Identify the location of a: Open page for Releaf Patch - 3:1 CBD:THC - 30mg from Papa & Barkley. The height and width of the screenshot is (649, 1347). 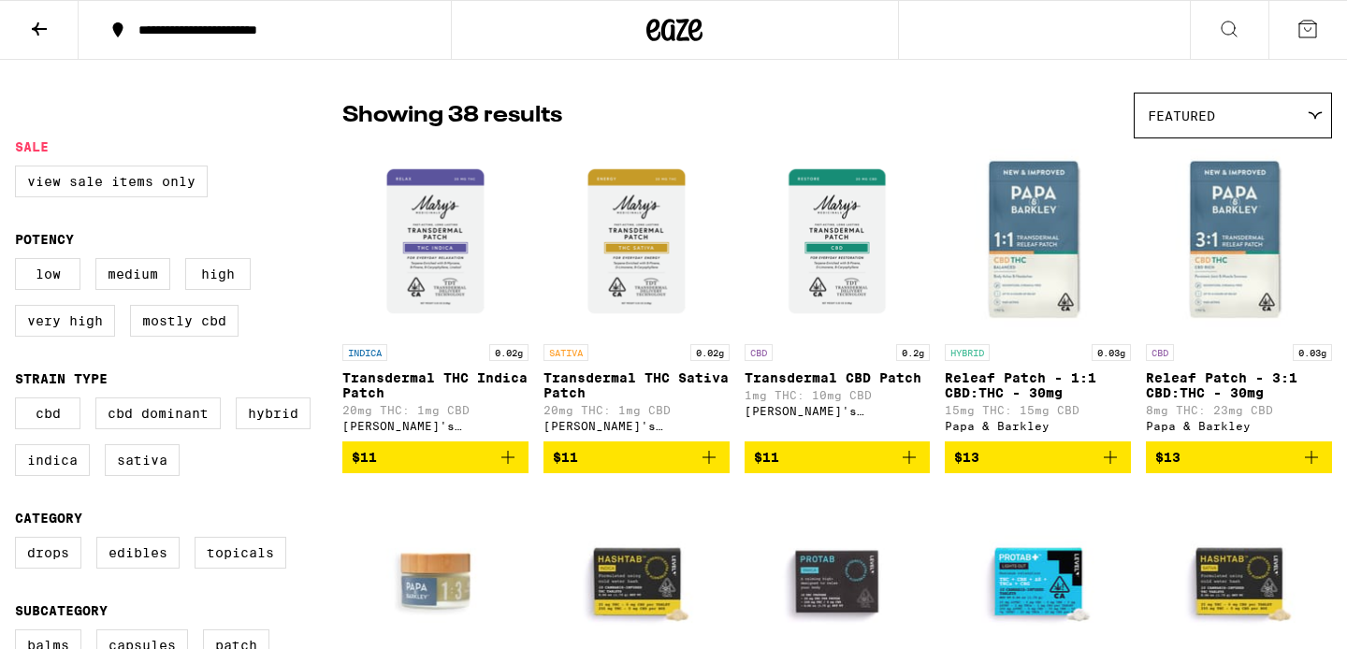
(1238, 295).